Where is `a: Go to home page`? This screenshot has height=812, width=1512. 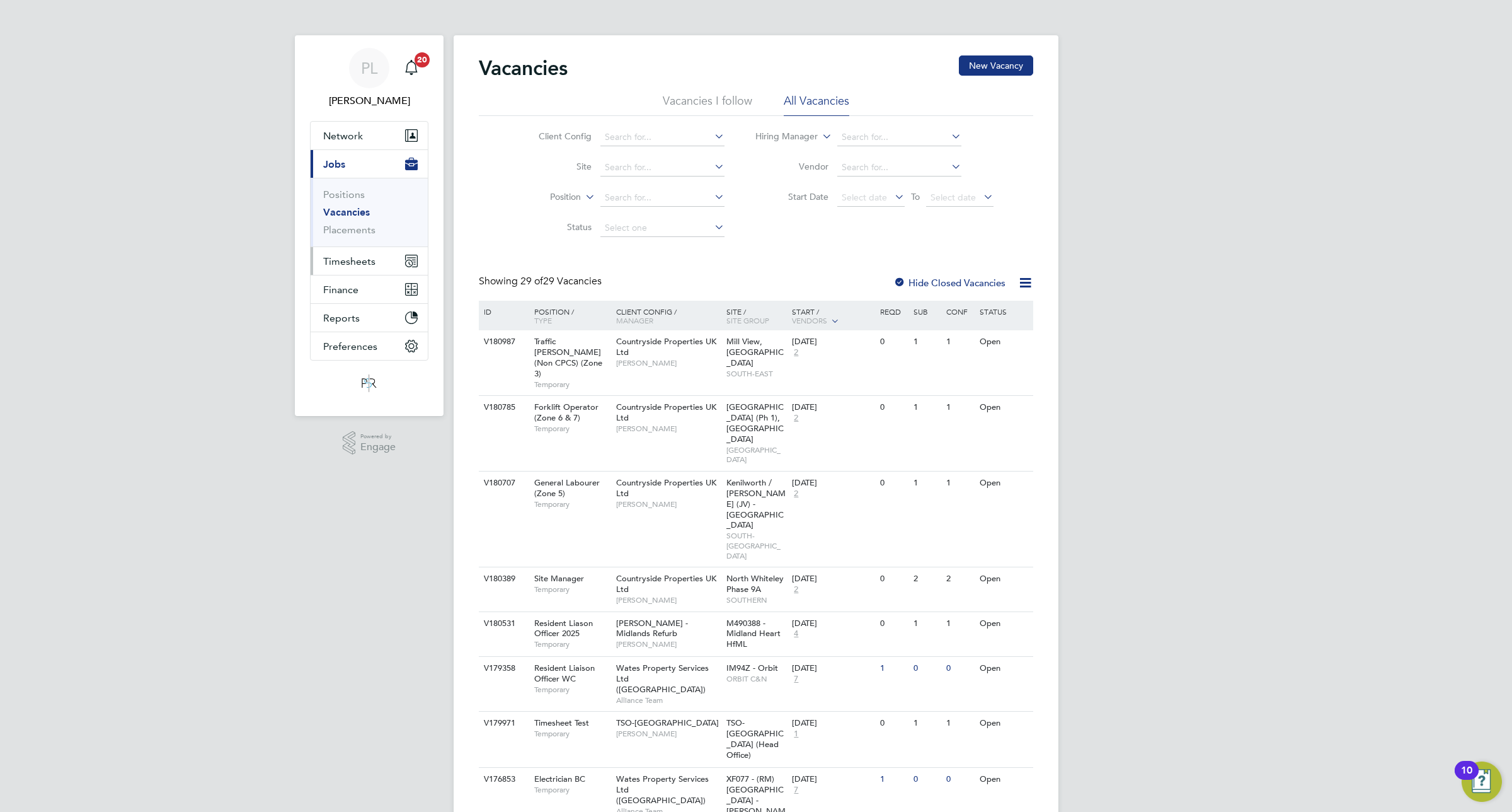
a: Go to home page is located at coordinates (369, 383).